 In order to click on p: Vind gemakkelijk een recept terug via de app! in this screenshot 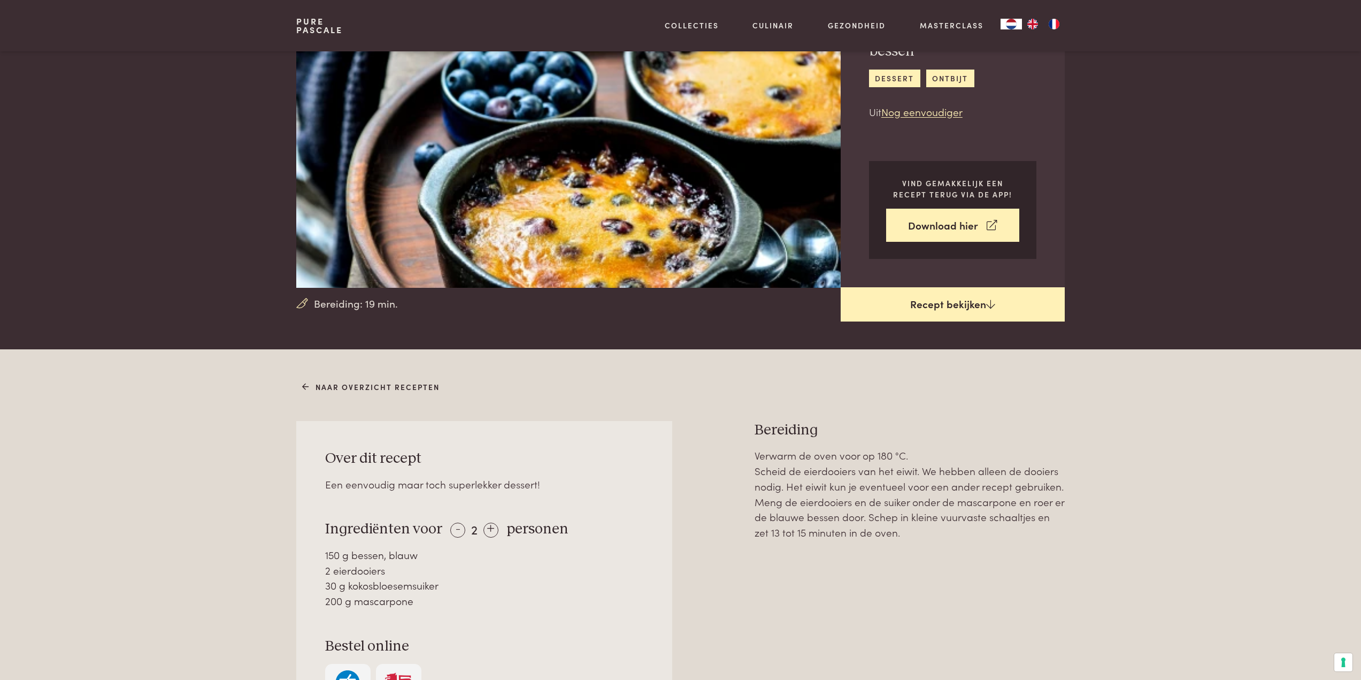, I will do `click(953, 188)`.